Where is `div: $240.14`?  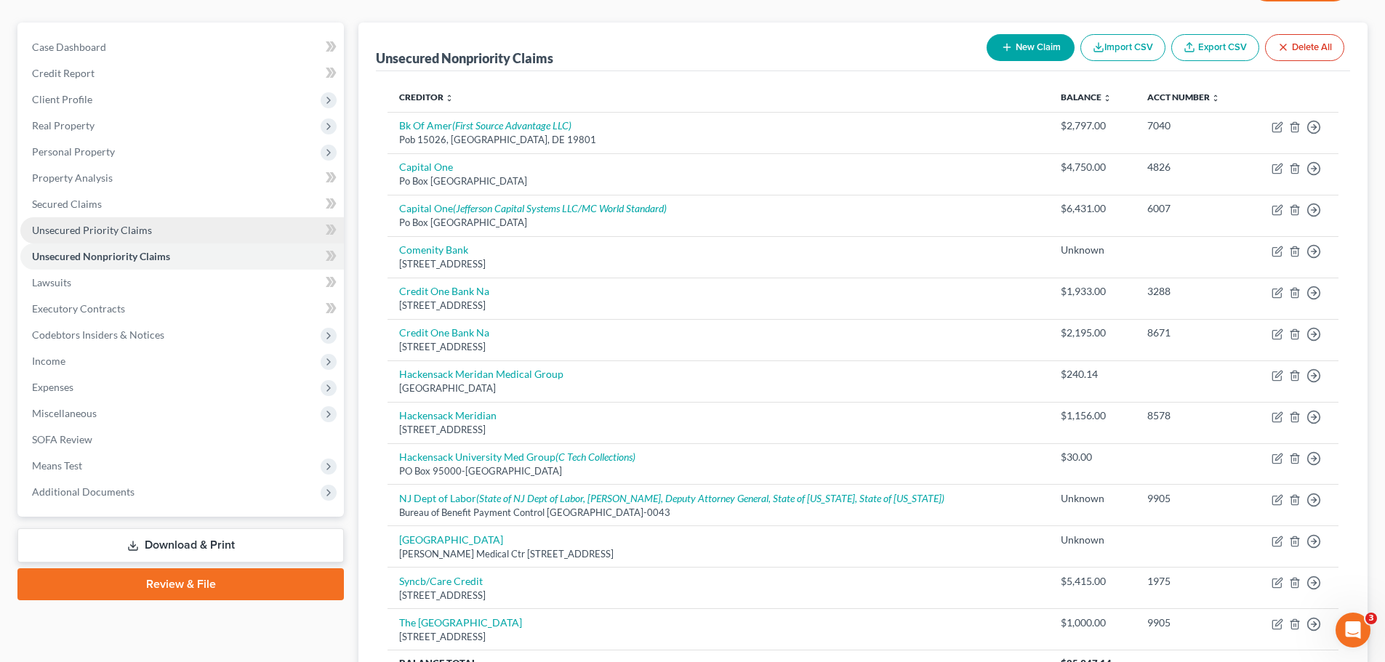 div: $240.14 is located at coordinates (1092, 374).